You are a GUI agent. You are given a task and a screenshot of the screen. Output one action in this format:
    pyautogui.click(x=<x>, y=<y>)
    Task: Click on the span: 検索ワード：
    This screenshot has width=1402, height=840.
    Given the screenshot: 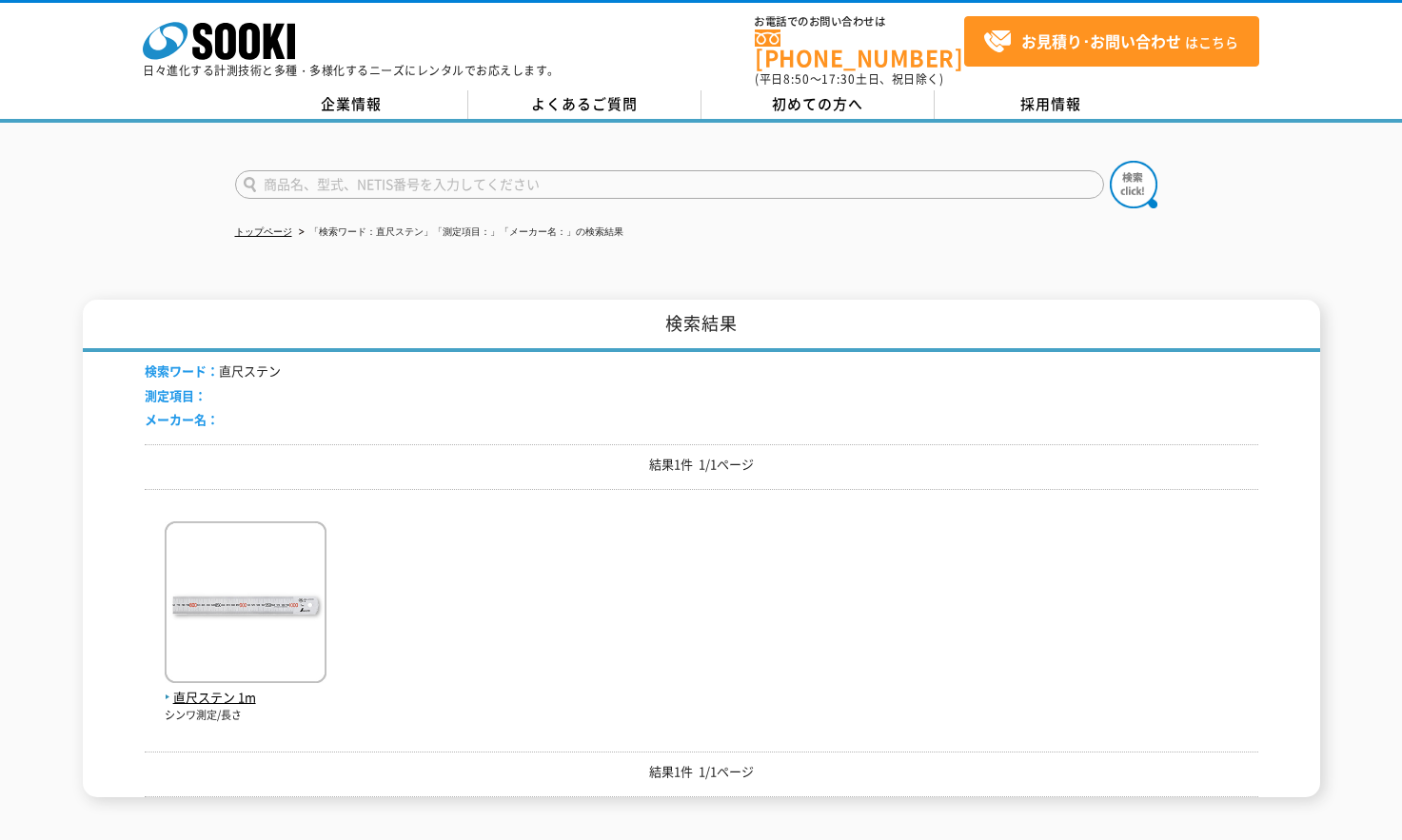 What is the action you would take?
    pyautogui.click(x=182, y=370)
    